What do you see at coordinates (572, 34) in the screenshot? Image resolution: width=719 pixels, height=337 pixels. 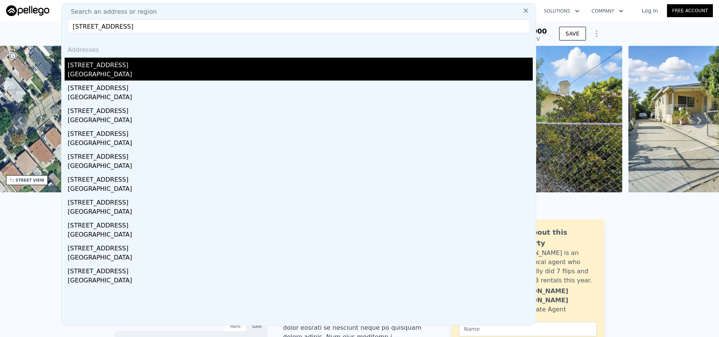 I see `button: SAVE` at bounding box center [572, 34].